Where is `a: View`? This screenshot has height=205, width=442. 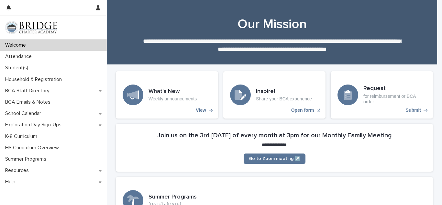
a: View is located at coordinates (167, 95).